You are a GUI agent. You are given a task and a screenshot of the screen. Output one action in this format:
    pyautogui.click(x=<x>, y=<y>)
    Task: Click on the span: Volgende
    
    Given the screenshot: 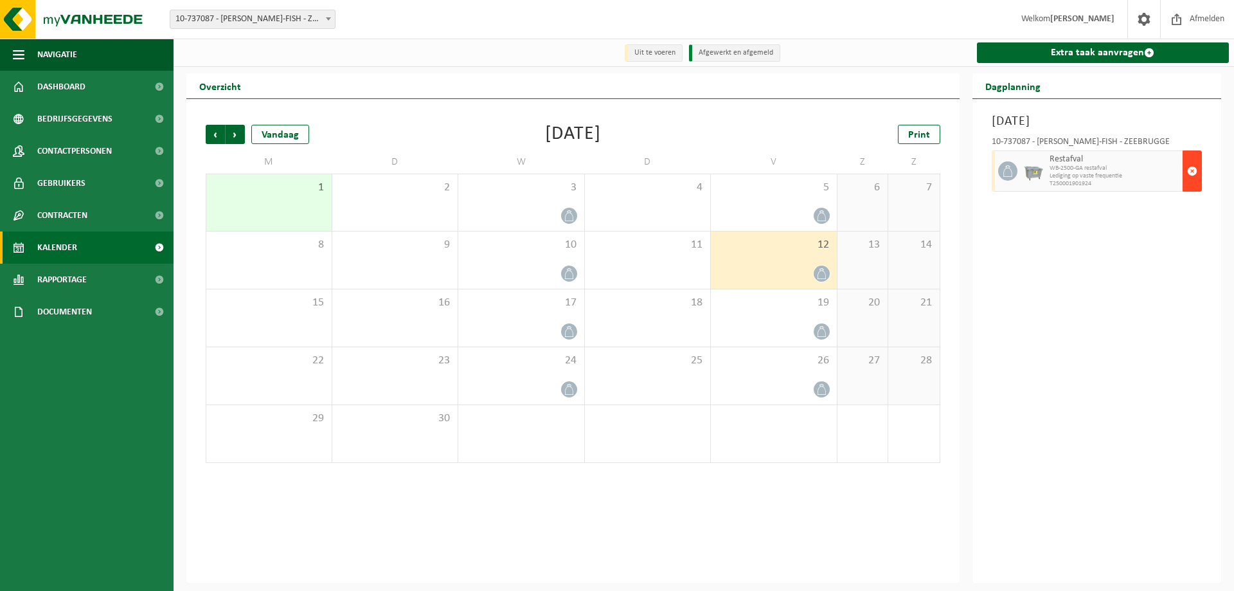 What is the action you would take?
    pyautogui.click(x=235, y=134)
    